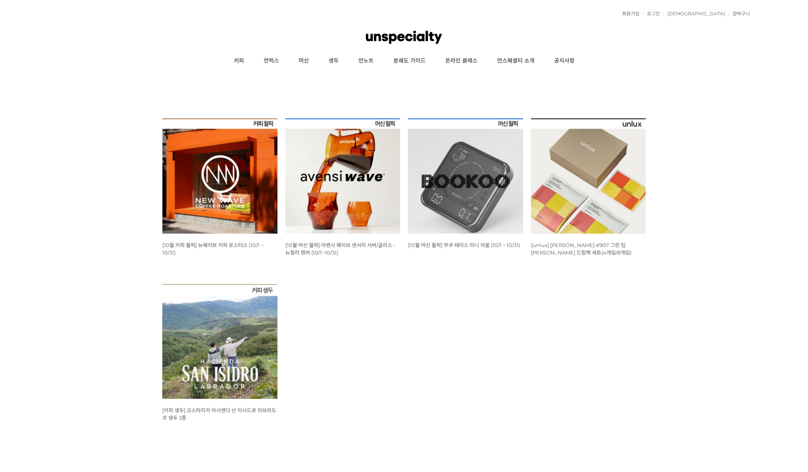  What do you see at coordinates (461, 61) in the screenshot?
I see `a: 온라인 클래스` at bounding box center [461, 61].